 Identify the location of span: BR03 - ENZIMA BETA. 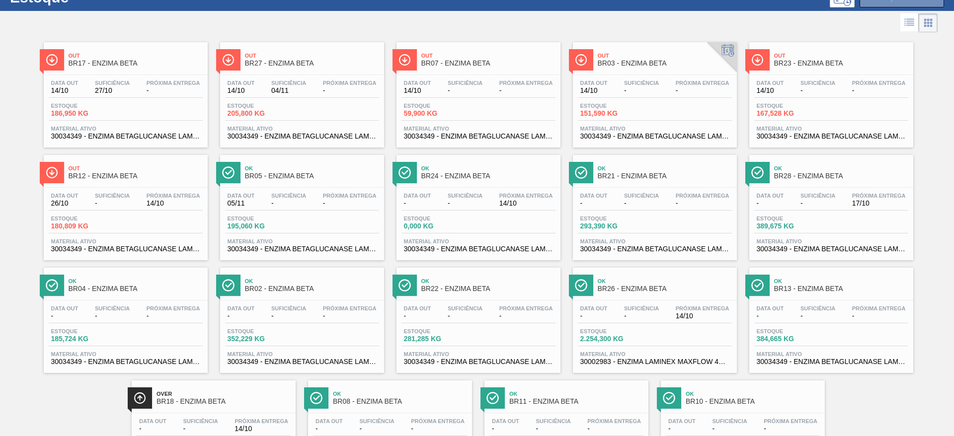
(665, 63).